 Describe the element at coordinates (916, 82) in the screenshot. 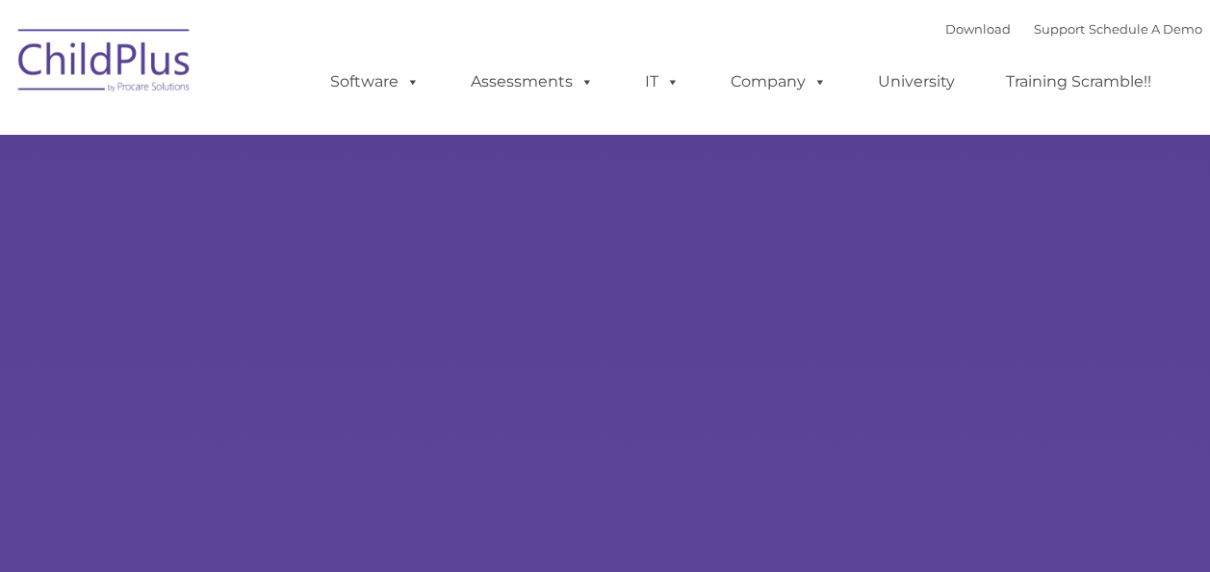

I see `a: University` at that location.